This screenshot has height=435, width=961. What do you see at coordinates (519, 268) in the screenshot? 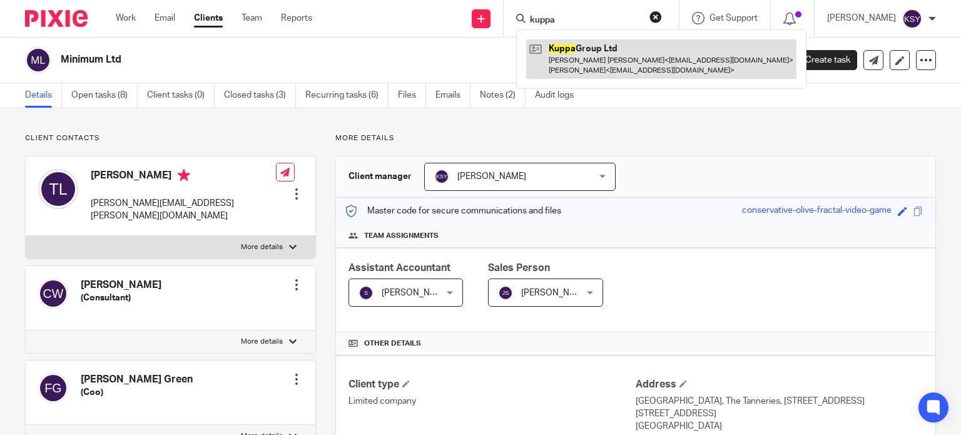
I see `span: Sales Person` at bounding box center [519, 268].